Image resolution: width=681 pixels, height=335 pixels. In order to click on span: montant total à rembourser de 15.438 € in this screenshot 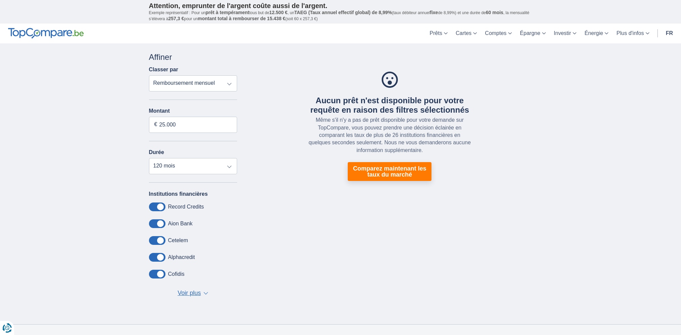, I will do `click(241, 18)`.